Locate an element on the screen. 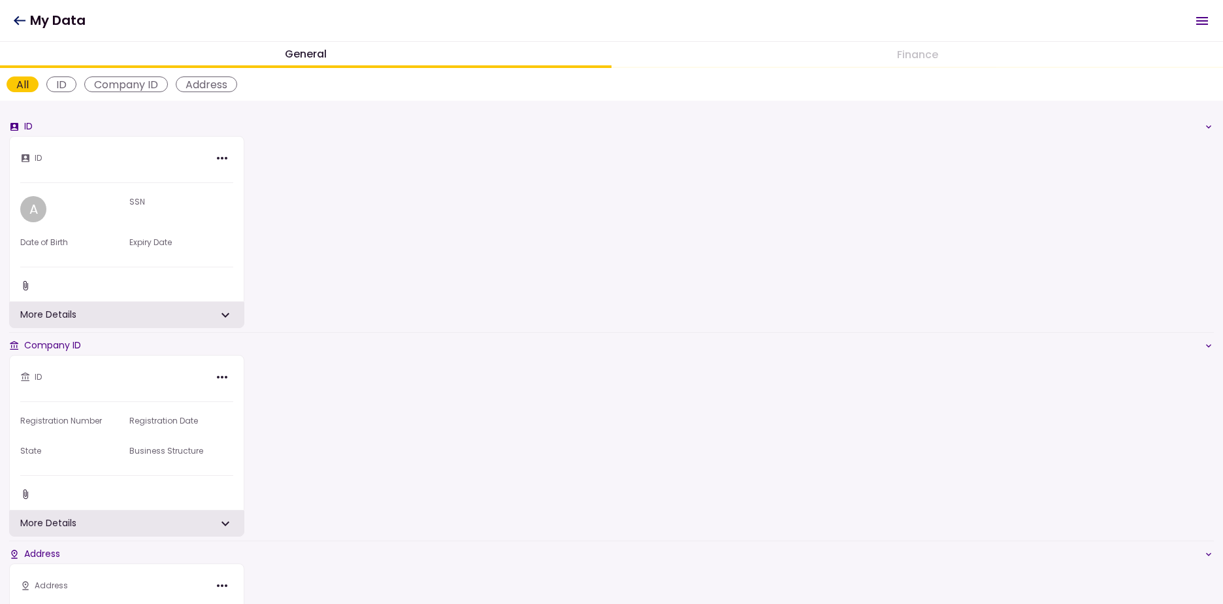 The width and height of the screenshot is (1223, 604). div: Business Structure is located at coordinates (181, 451).